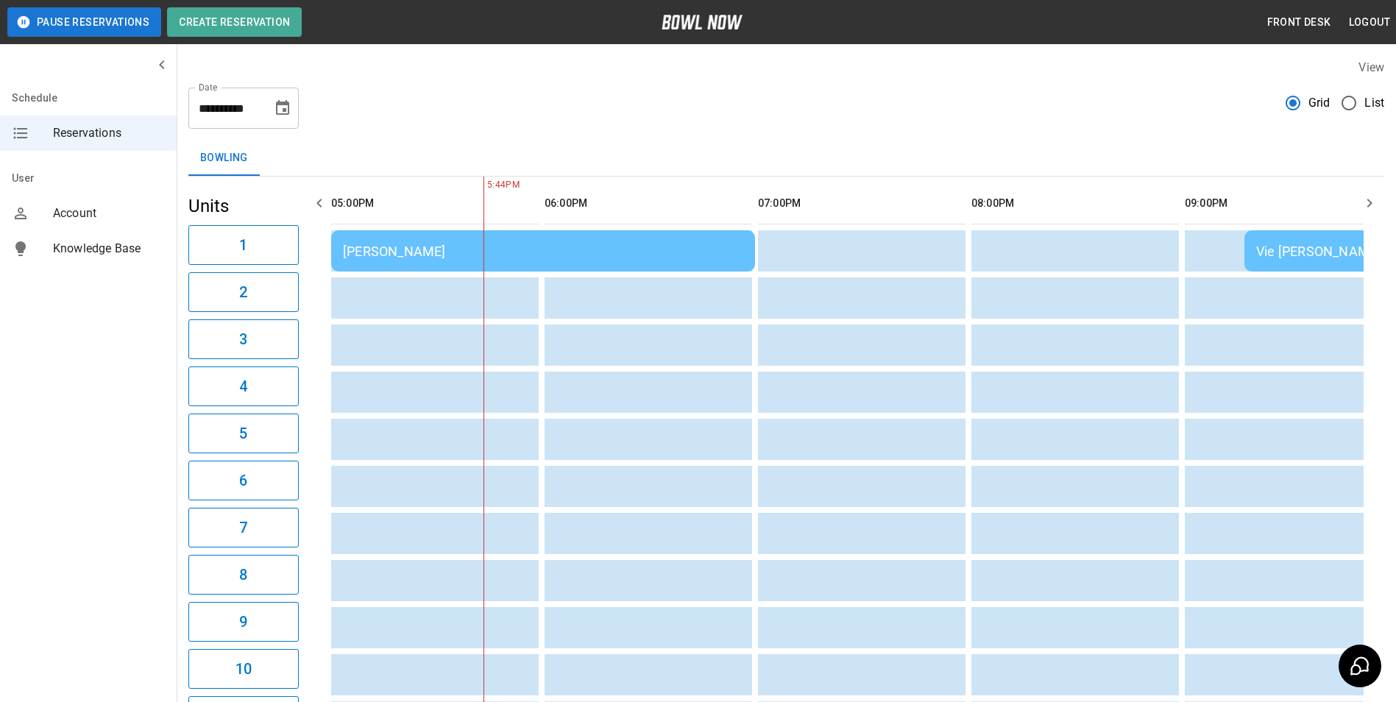  I want to click on button: 10, so click(244, 669).